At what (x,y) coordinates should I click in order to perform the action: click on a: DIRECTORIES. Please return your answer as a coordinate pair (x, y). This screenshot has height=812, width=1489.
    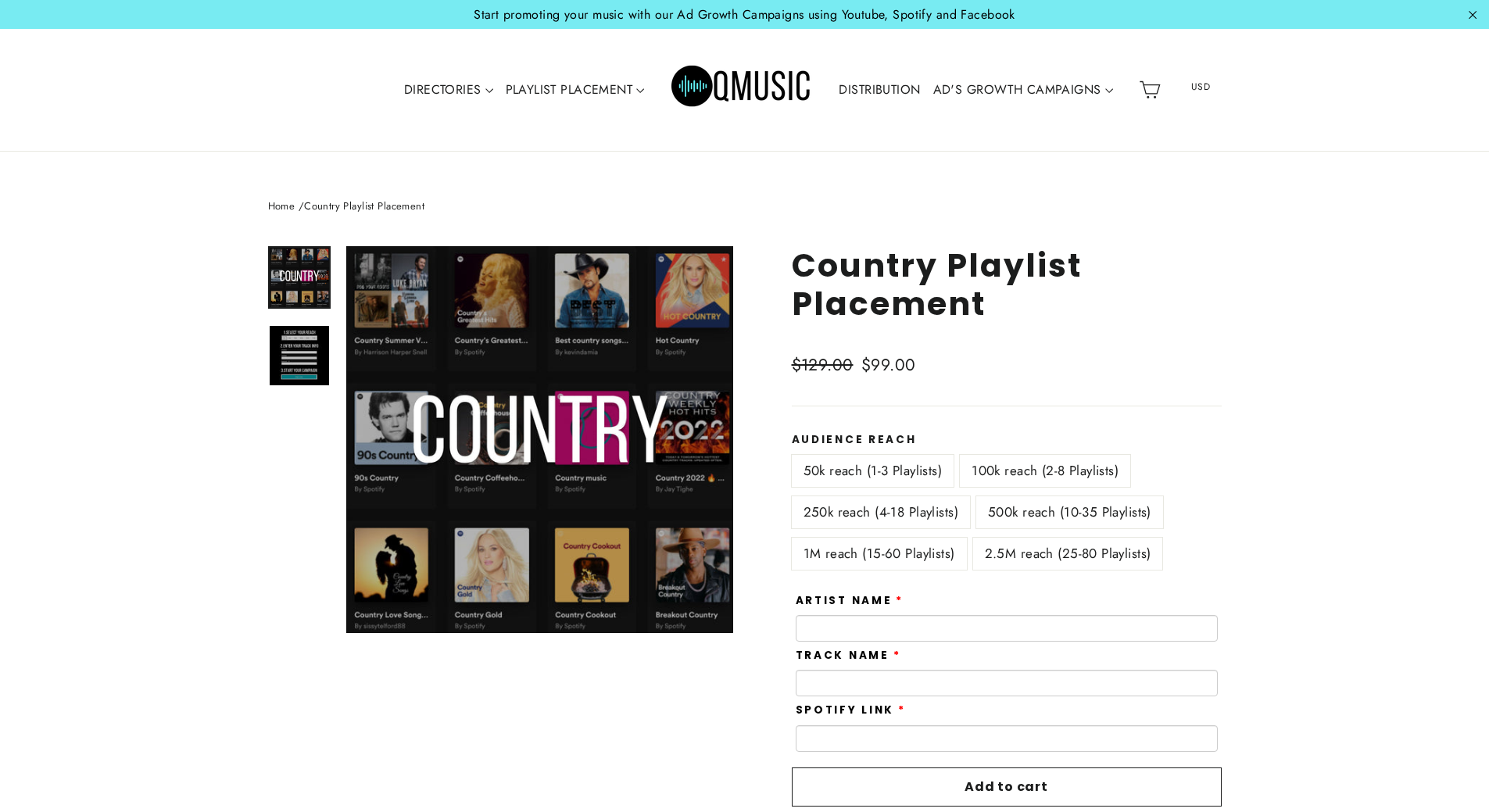
    Looking at the image, I should click on (449, 90).